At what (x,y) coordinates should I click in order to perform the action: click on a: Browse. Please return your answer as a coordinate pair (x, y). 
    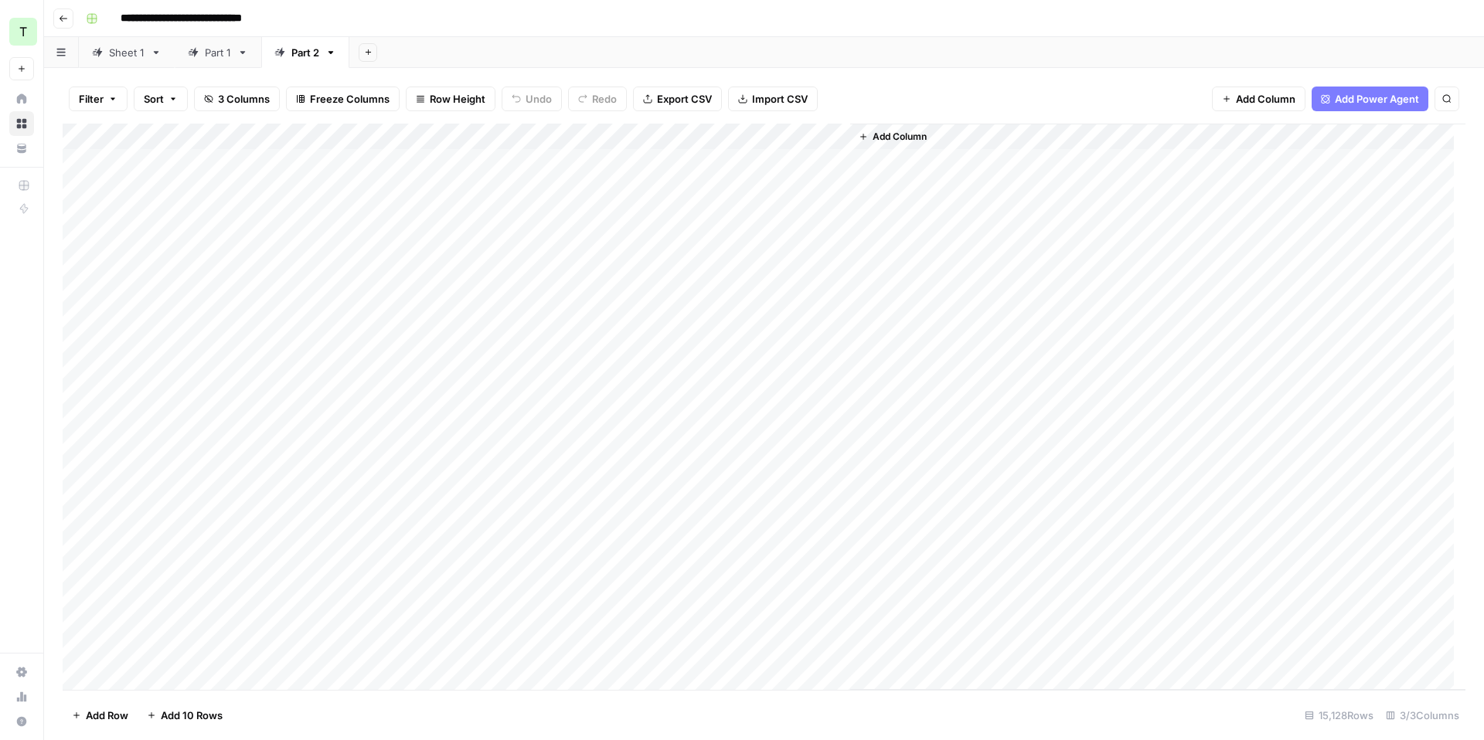
    Looking at the image, I should click on (22, 124).